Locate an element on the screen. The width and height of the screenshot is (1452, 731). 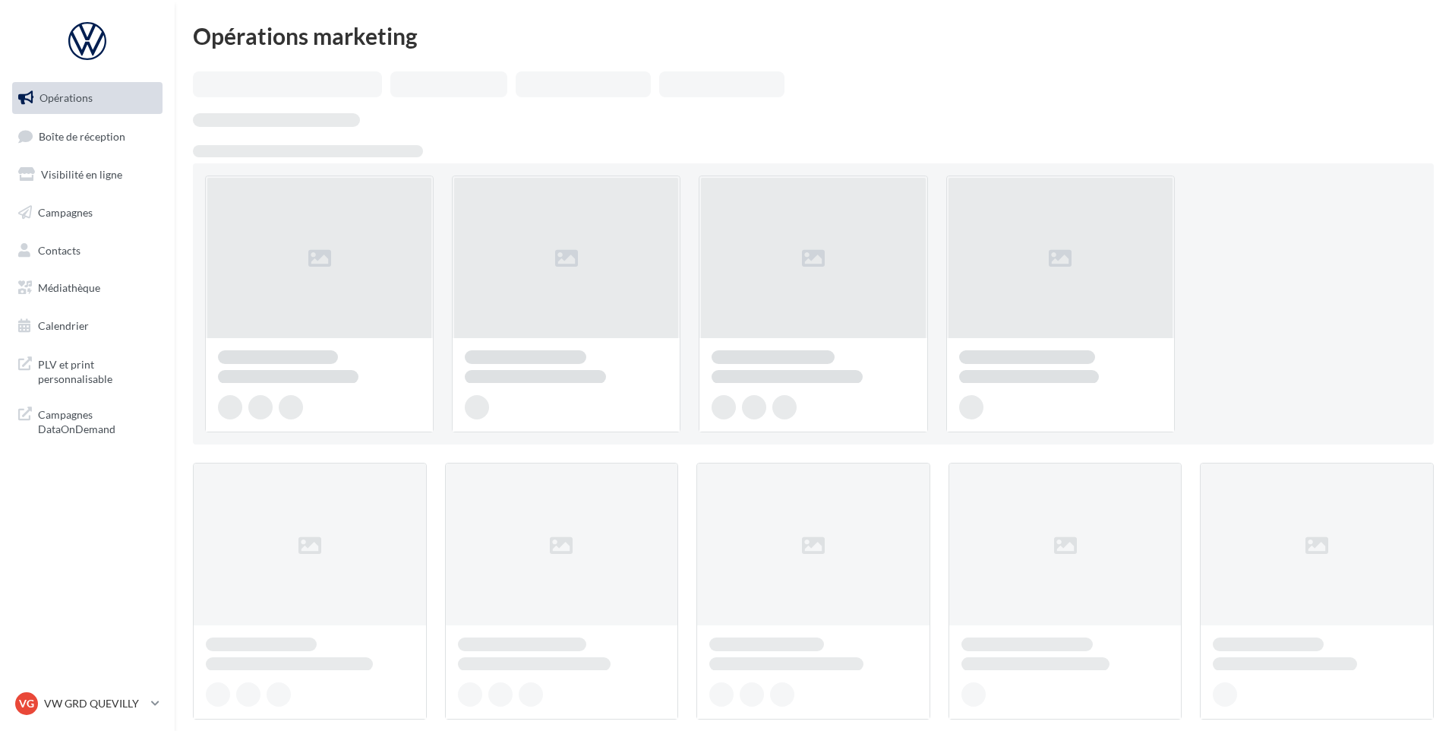
a: PLV et print personnalisable is located at coordinates (87, 370).